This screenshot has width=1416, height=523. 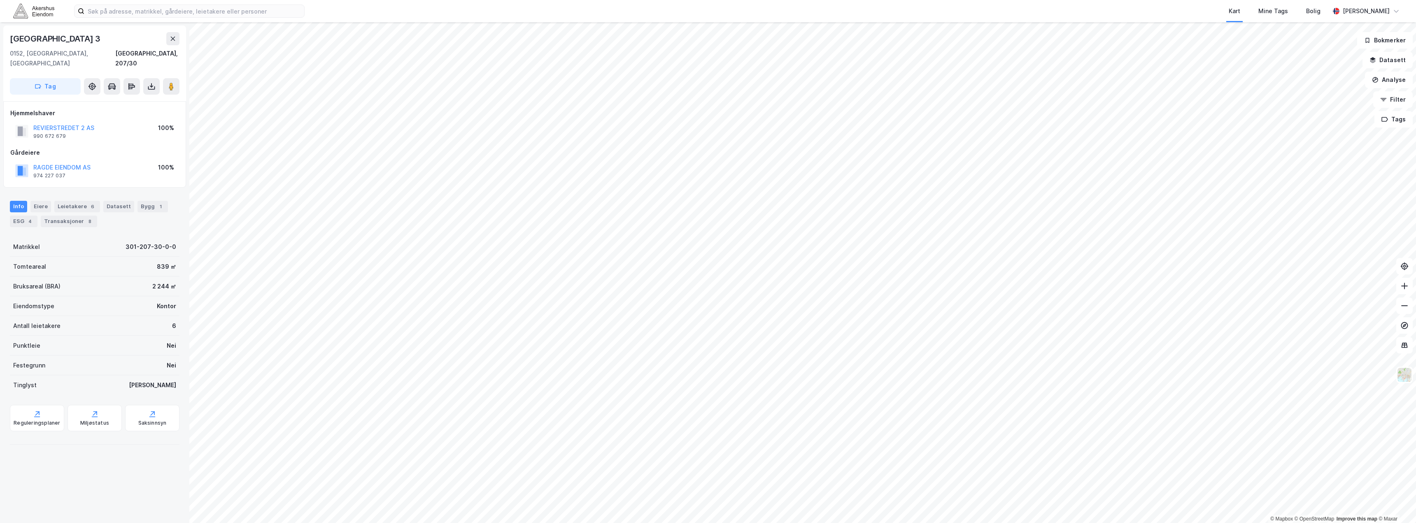 What do you see at coordinates (23, 221) in the screenshot?
I see `div: ESG` at bounding box center [23, 221].